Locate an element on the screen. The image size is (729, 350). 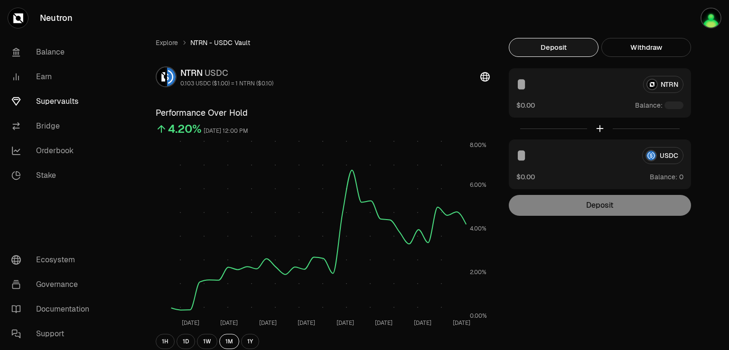
button: 1Y is located at coordinates (250, 342).